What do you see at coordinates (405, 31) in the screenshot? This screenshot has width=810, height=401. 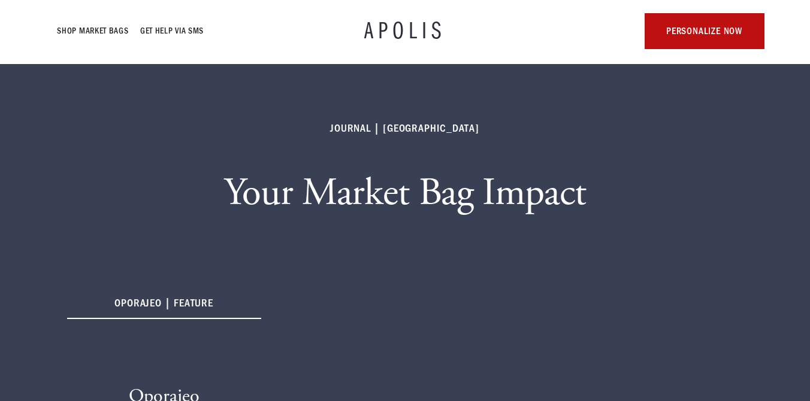 I see `h1: APOLIS` at bounding box center [405, 31].